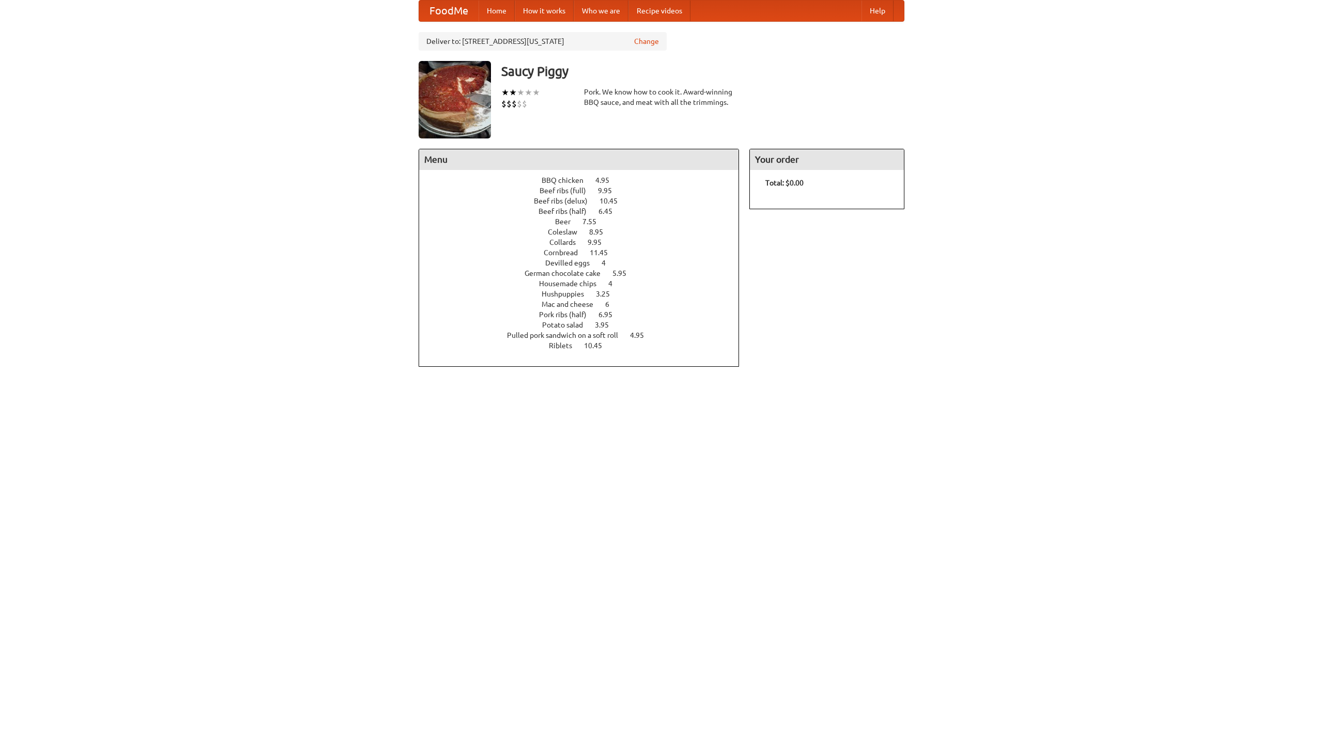  Describe the element at coordinates (585, 315) in the screenshot. I see `a: Pork ribs (half) 6.95` at that location.